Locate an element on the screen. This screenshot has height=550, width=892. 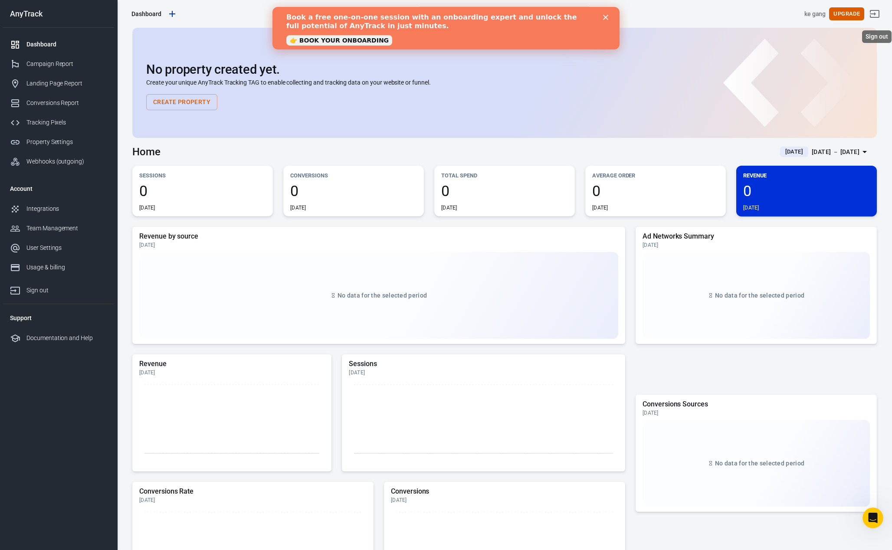
button: Upgrade is located at coordinates (847, 14).